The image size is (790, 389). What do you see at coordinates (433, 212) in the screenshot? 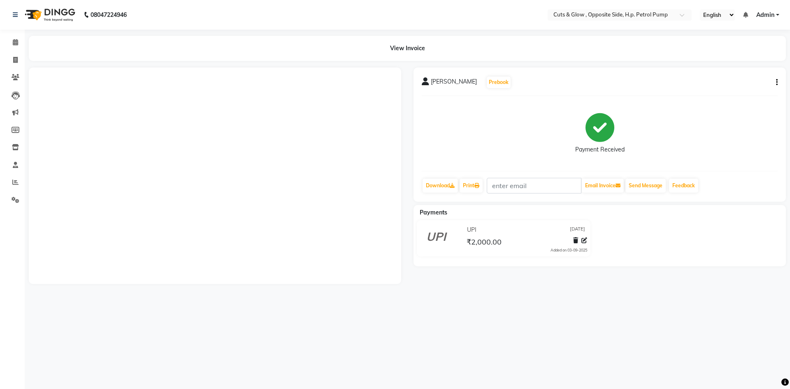
I see `span: Payments` at bounding box center [433, 212].